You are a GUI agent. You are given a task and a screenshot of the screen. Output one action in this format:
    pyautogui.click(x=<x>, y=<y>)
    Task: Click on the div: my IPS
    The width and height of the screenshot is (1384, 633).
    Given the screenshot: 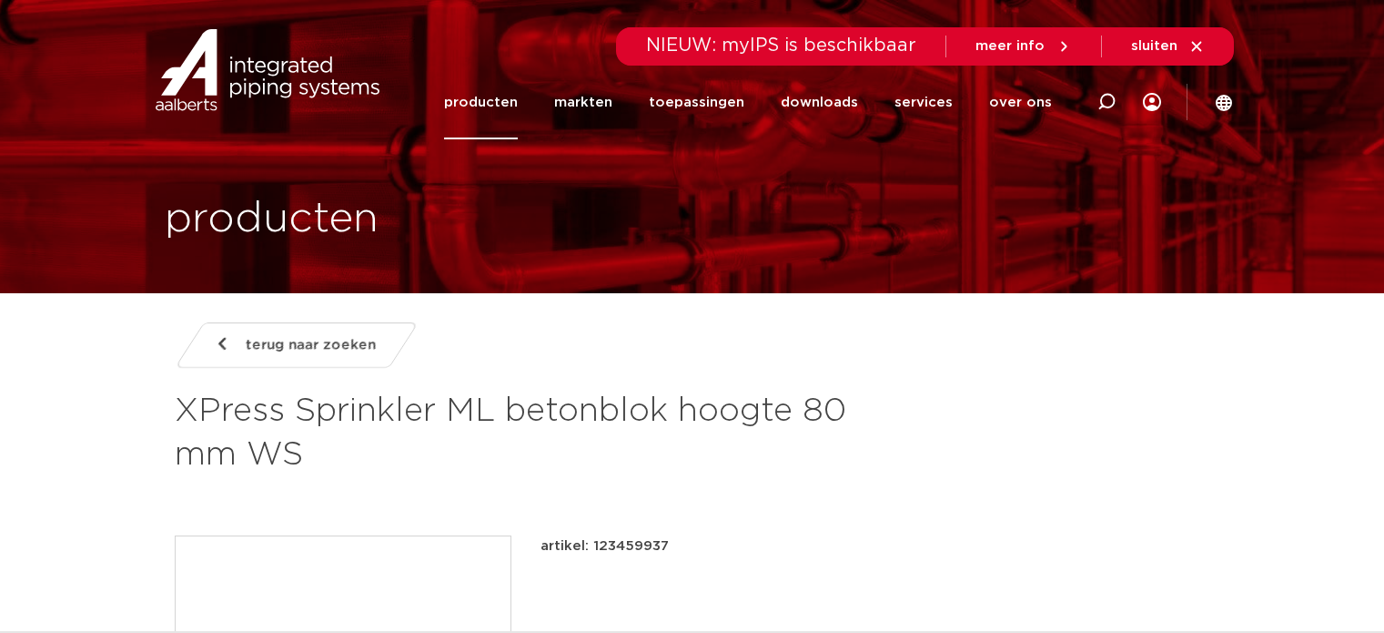 What is the action you would take?
    pyautogui.click(x=1152, y=102)
    